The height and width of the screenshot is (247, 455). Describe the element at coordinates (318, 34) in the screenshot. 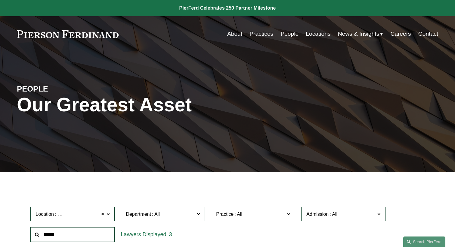

I see `a: Locations` at that location.